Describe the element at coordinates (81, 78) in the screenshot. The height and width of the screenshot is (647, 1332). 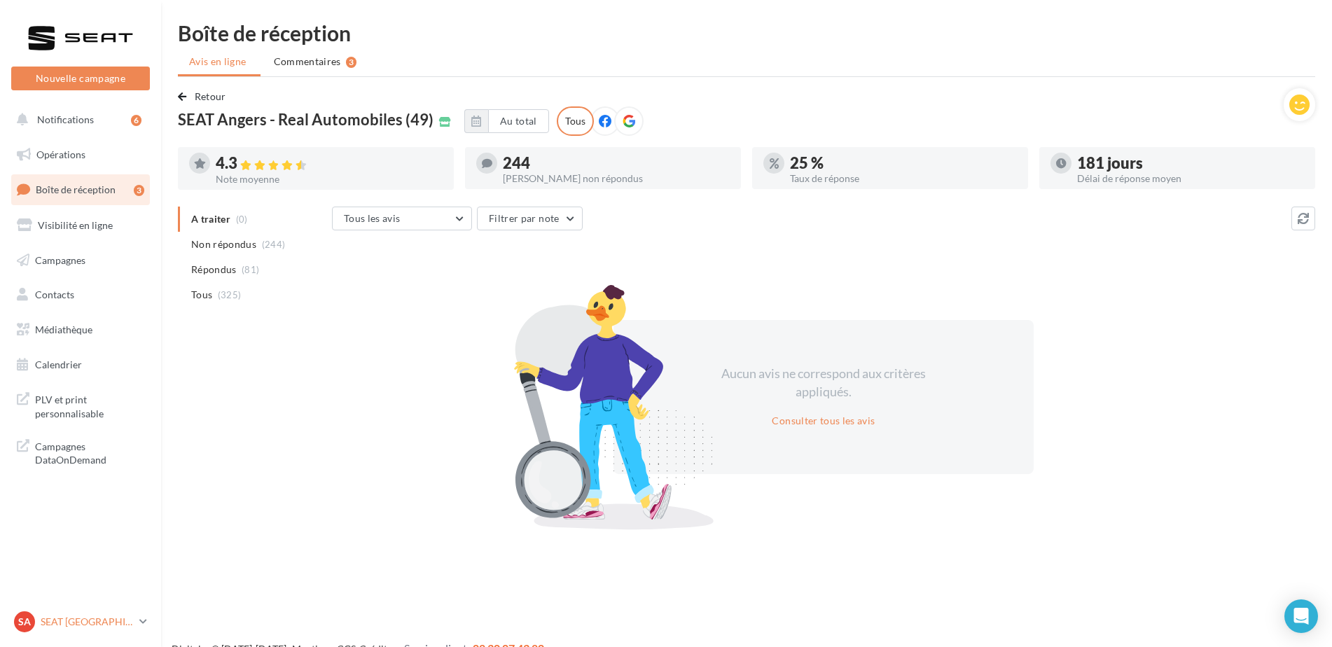
I see `button: Nouvelle campagne` at that location.